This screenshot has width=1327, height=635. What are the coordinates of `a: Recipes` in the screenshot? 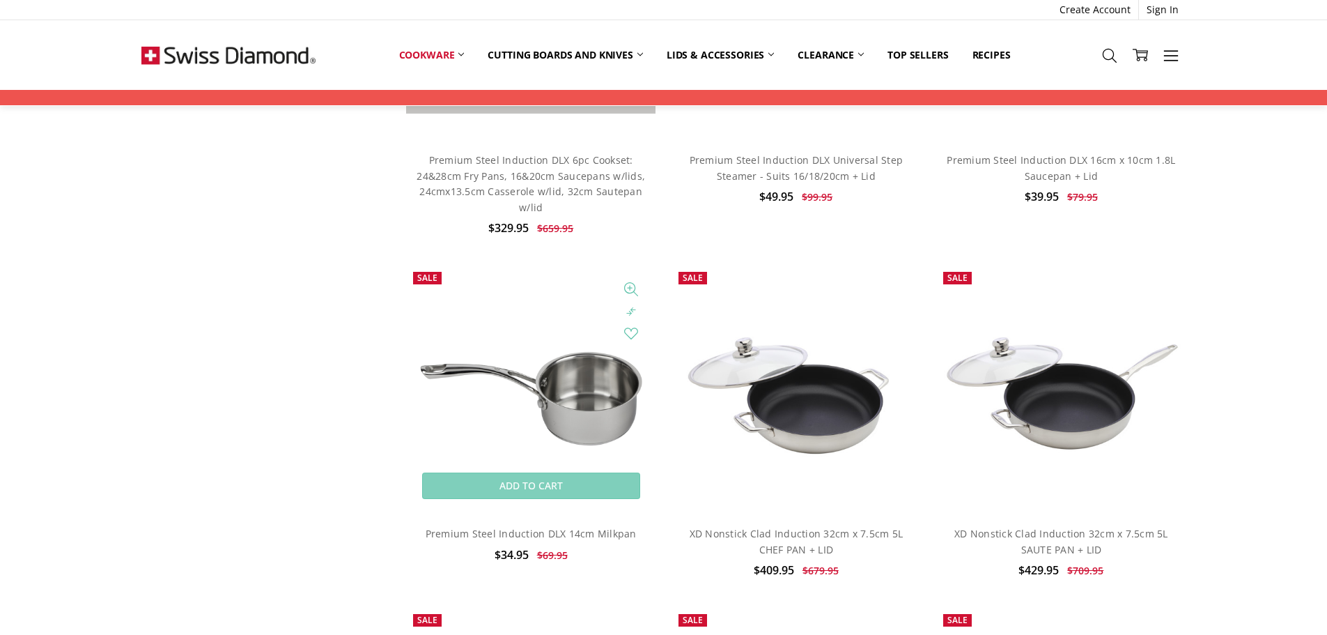 It's located at (991, 55).